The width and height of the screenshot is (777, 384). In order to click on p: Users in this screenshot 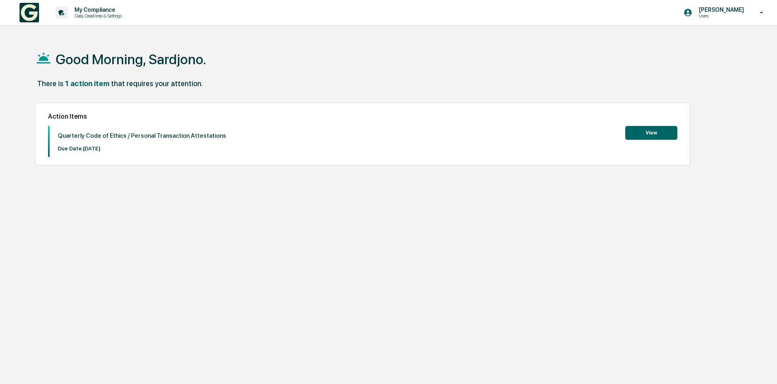, I will do `click(720, 16)`.